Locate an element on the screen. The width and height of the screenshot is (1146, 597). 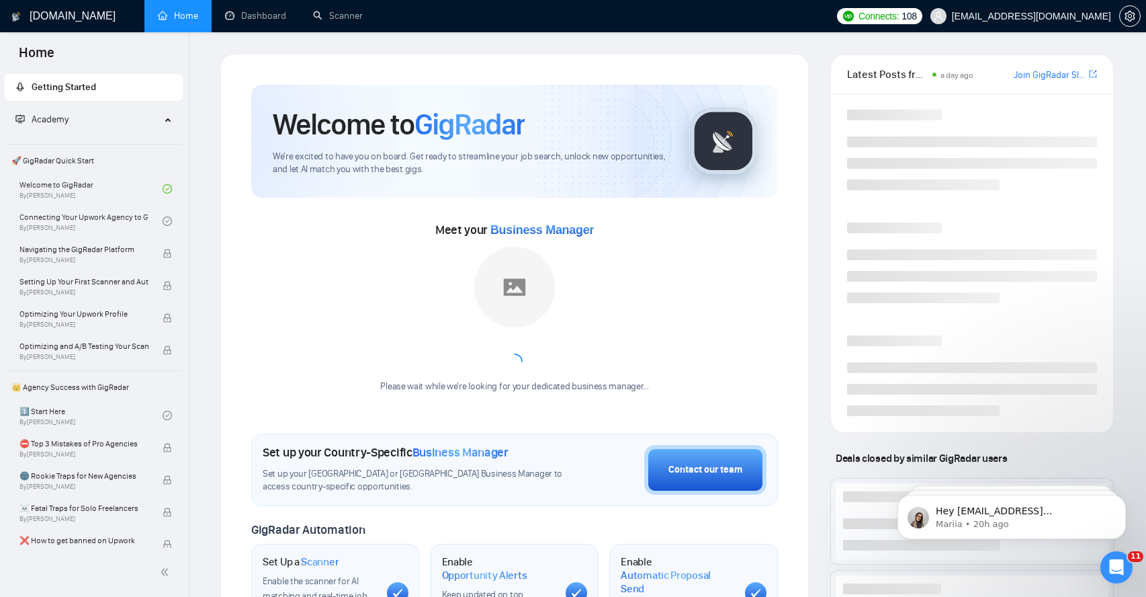
span: setting is located at coordinates (1130, 16).